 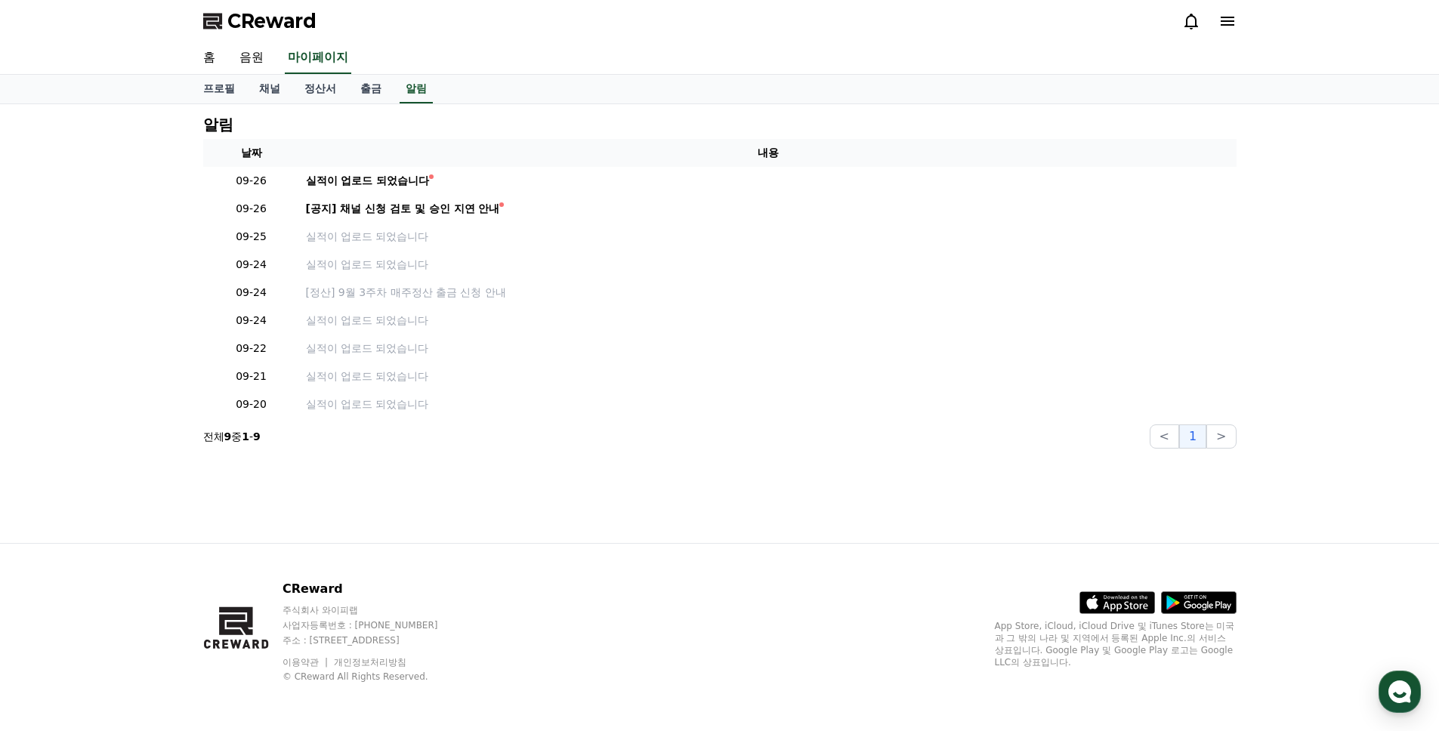 What do you see at coordinates (242, 508) in the screenshot?
I see `span: 설정` at bounding box center [242, 508].